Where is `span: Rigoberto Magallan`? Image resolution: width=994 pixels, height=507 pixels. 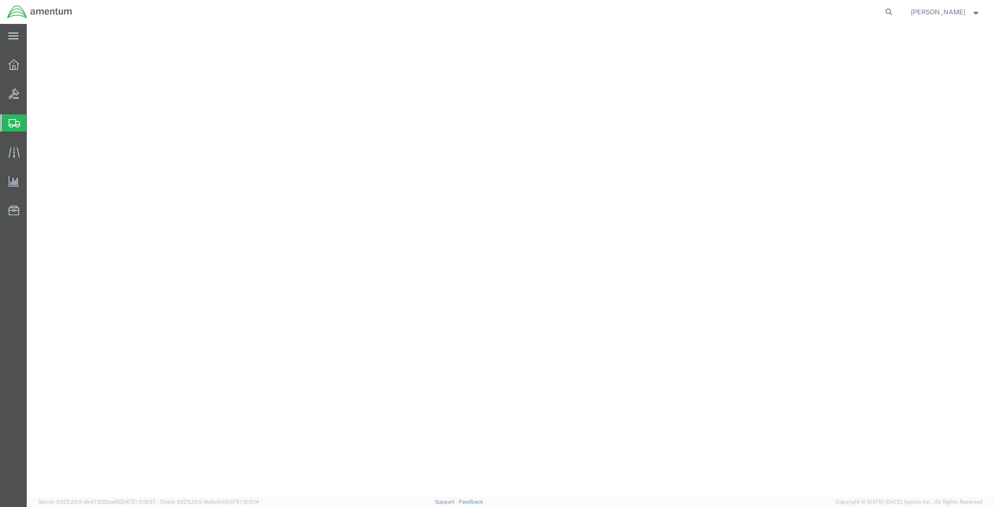
span: Rigoberto Magallan is located at coordinates (938, 12).